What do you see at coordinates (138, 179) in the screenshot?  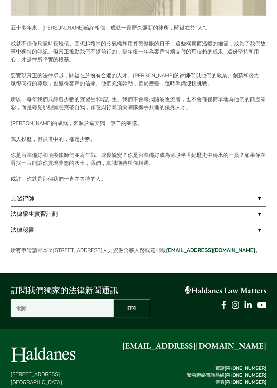 I see `p: 或許，你就是那個我們一直在等待的人。` at bounding box center [138, 179].